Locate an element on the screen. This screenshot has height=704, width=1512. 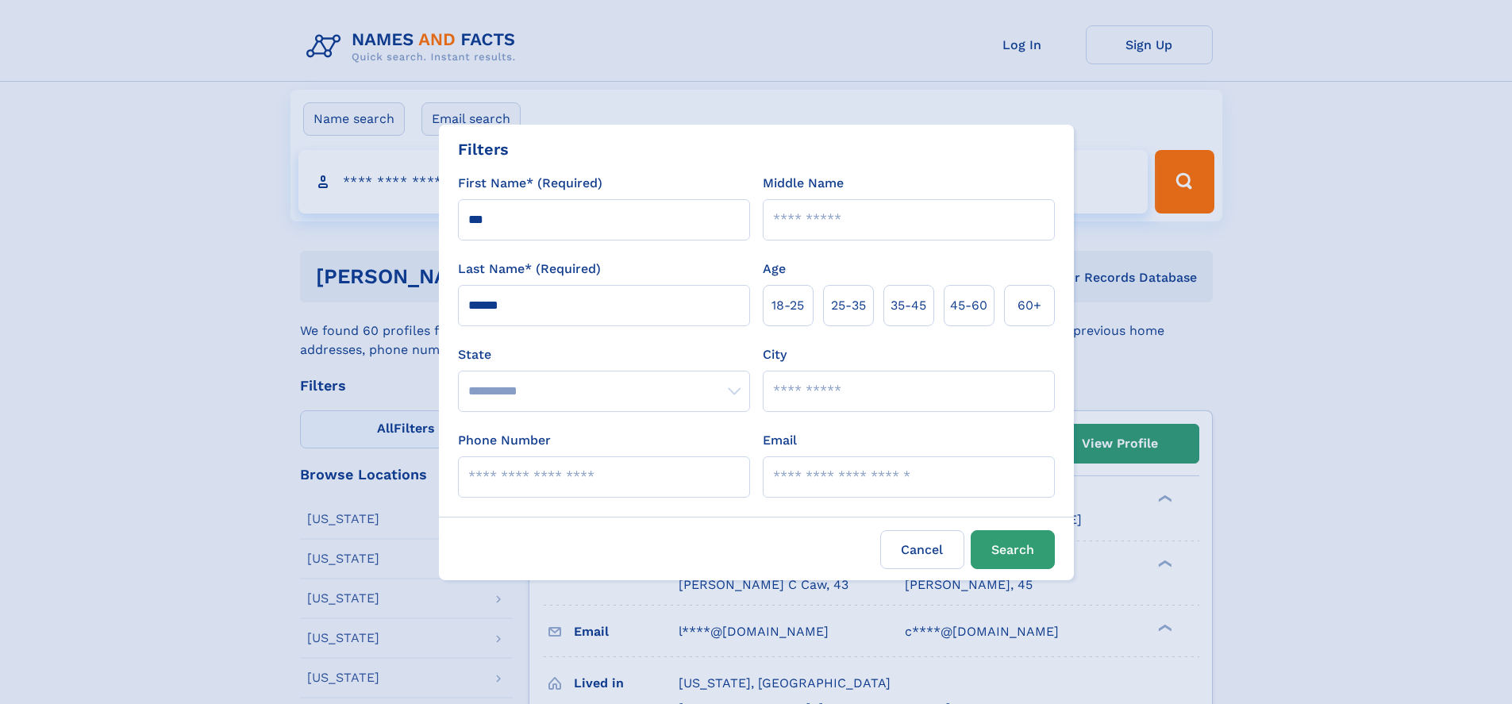
label: Cancel is located at coordinates (922, 549).